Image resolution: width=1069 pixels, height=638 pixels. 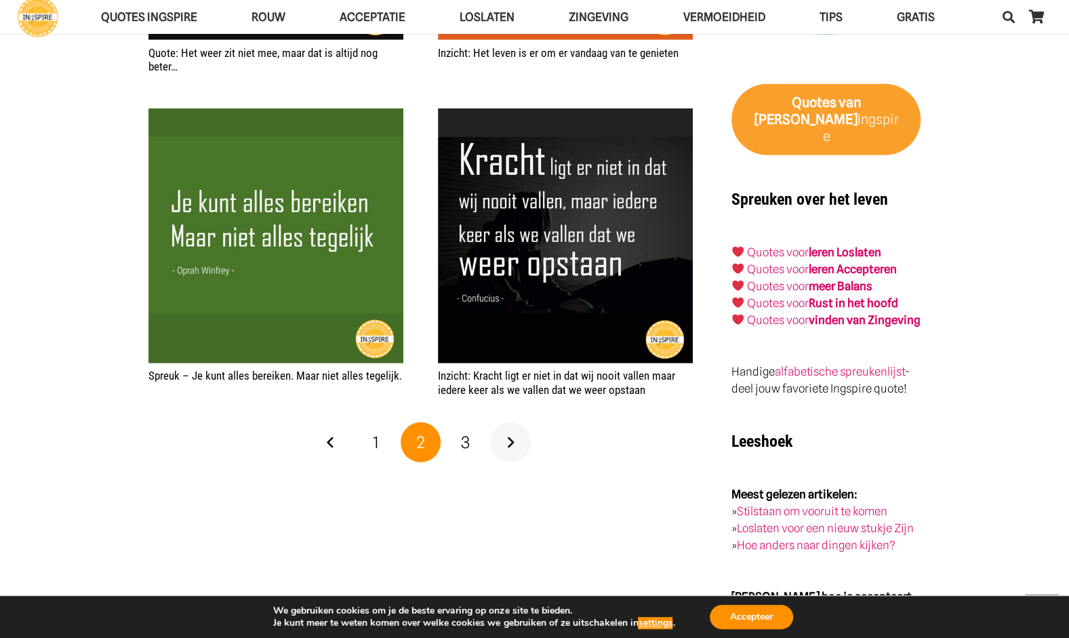 What do you see at coordinates (762, 441) in the screenshot?
I see `strong: Leeshoek` at bounding box center [762, 441].